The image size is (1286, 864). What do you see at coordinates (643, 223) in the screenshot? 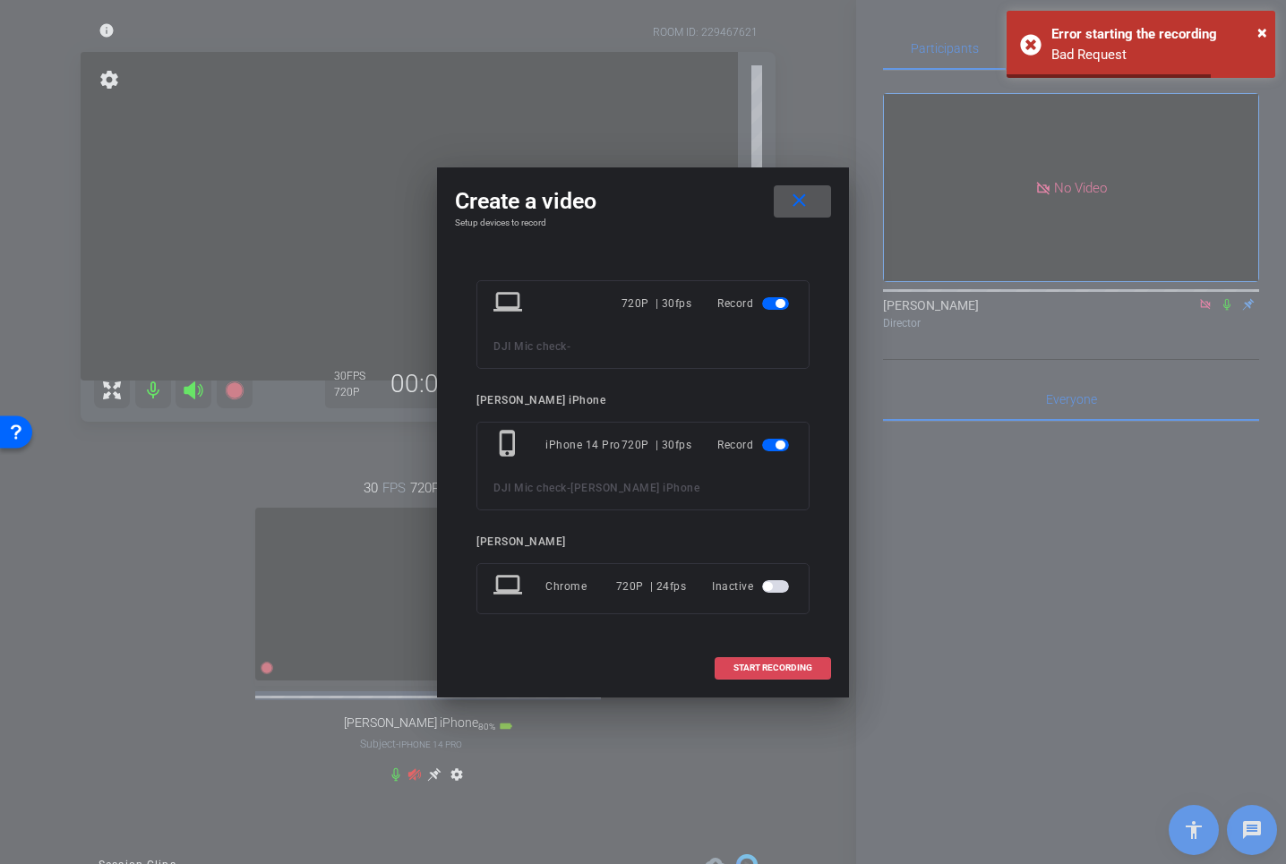
I see `h4: Setup devices to record` at bounding box center [643, 223].